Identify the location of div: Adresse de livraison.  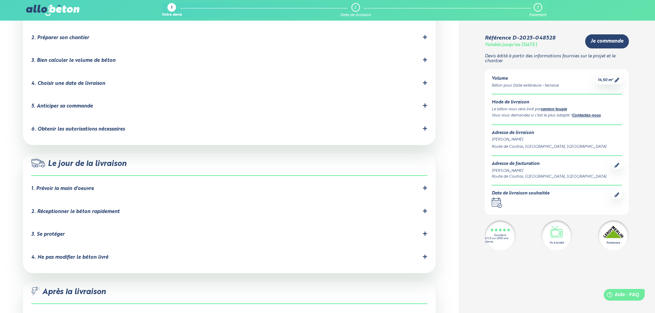
(557, 133).